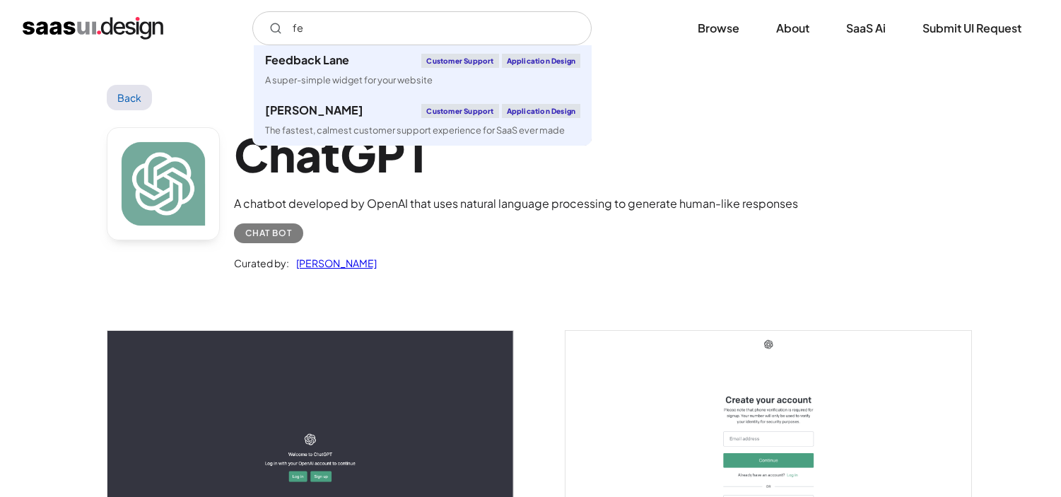 This screenshot has height=497, width=1061. What do you see at coordinates (423, 70) in the screenshot?
I see `a: Feedback LaneCustomer SupportApplication DesignA super-simple widget for your website` at bounding box center [423, 70].